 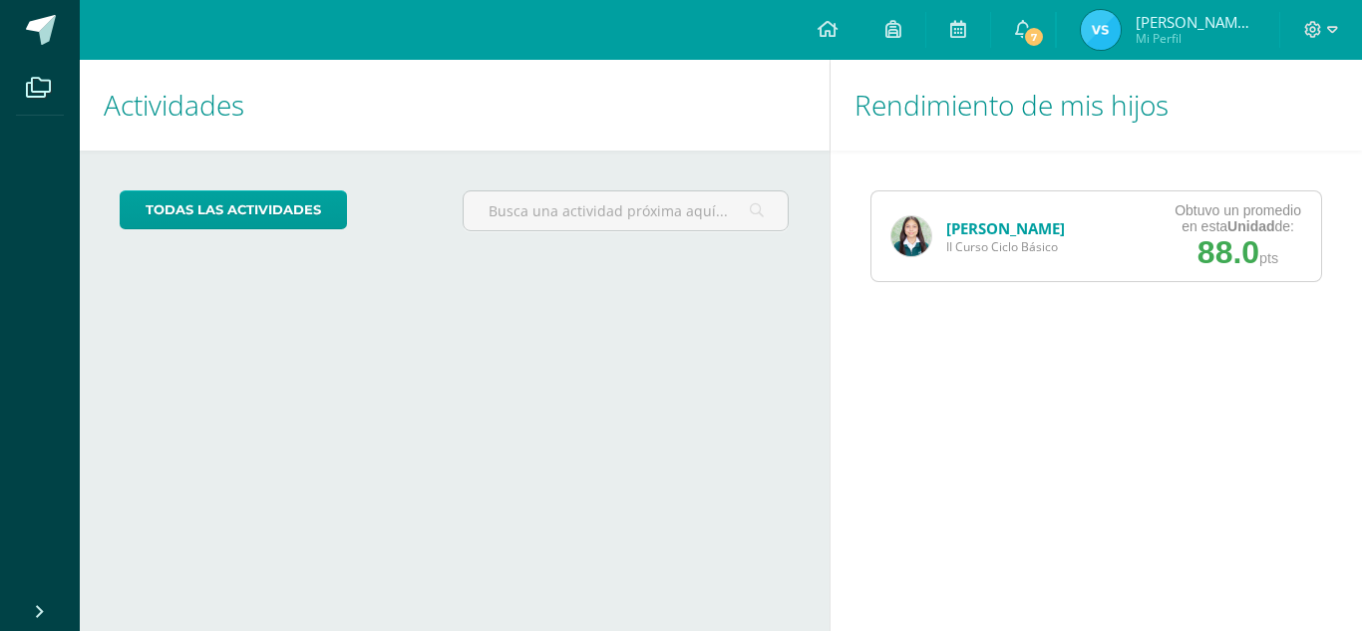 I want to click on span: Mi Perfil, so click(x=1195, y=38).